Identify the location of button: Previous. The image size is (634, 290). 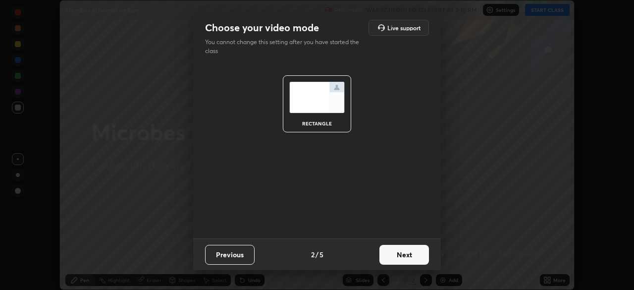
(230, 255).